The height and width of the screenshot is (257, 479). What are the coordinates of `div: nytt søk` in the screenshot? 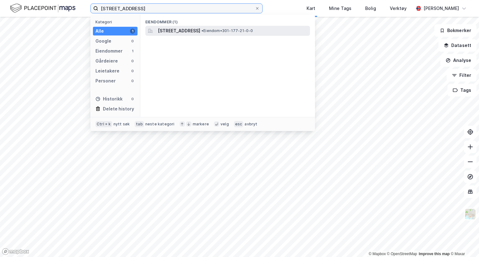 It's located at (122, 124).